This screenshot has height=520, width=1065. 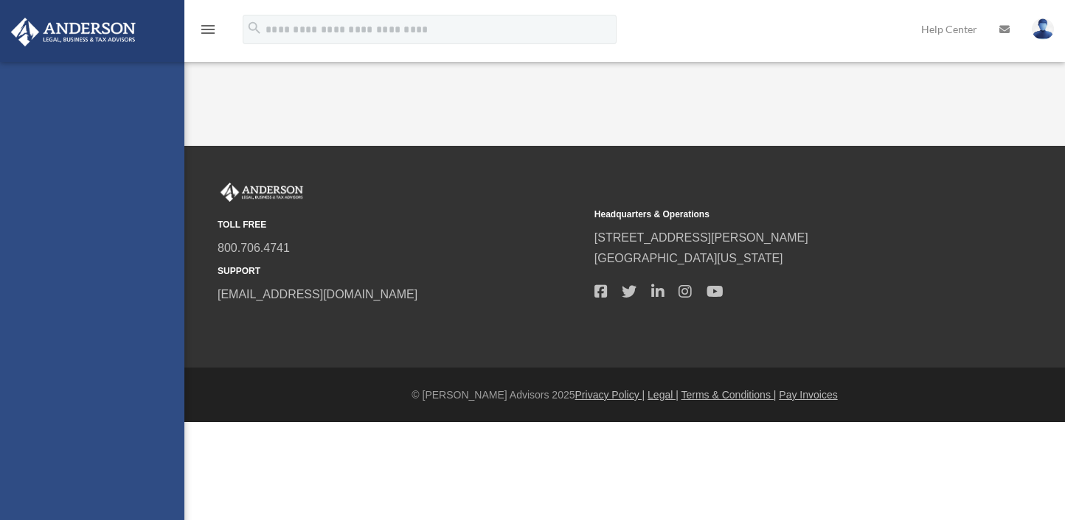 What do you see at coordinates (400, 271) in the screenshot?
I see `small: SUPPORT` at bounding box center [400, 271].